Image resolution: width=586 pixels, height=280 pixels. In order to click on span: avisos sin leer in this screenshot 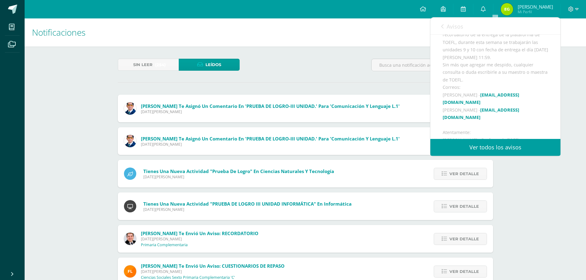, I will do `click(530, 26)`.